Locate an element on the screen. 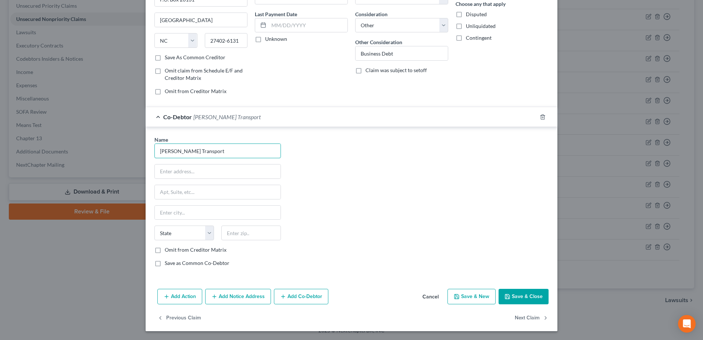  span: Contingent is located at coordinates (479, 38).